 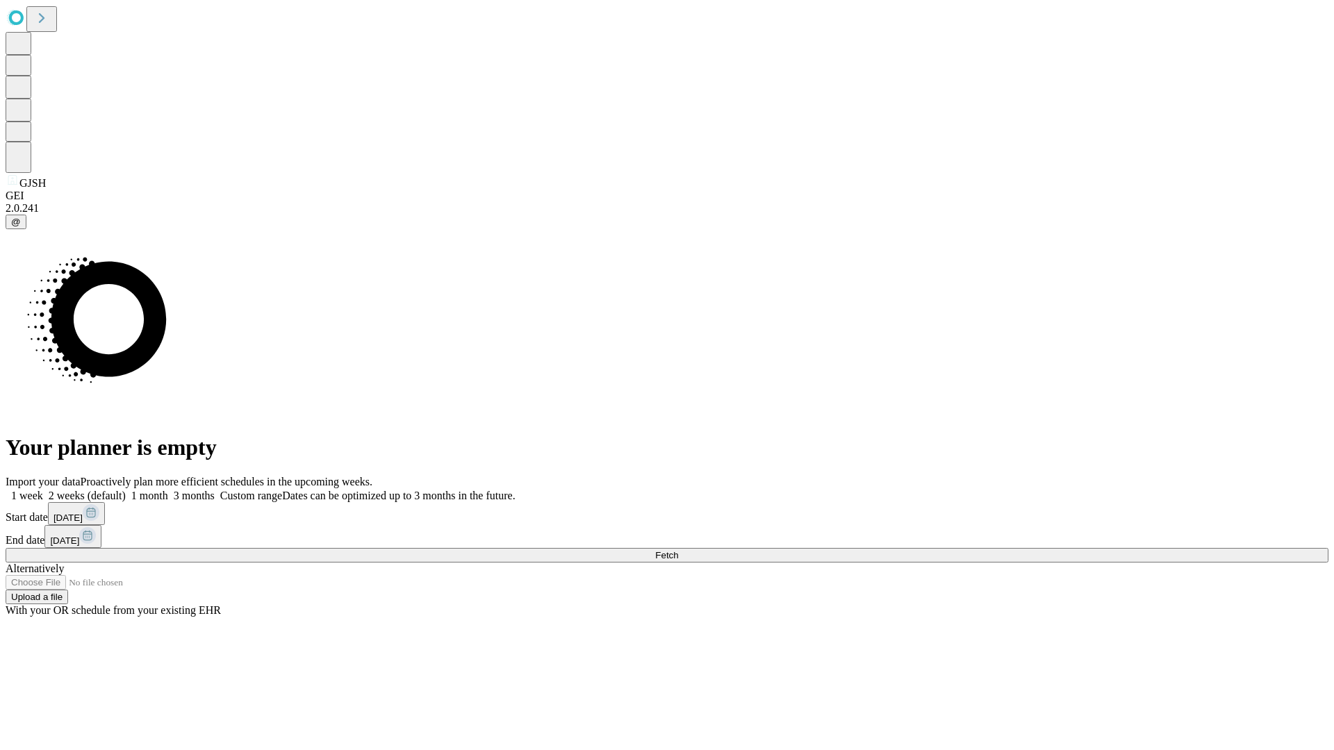 I want to click on span: Import your data, so click(x=43, y=482).